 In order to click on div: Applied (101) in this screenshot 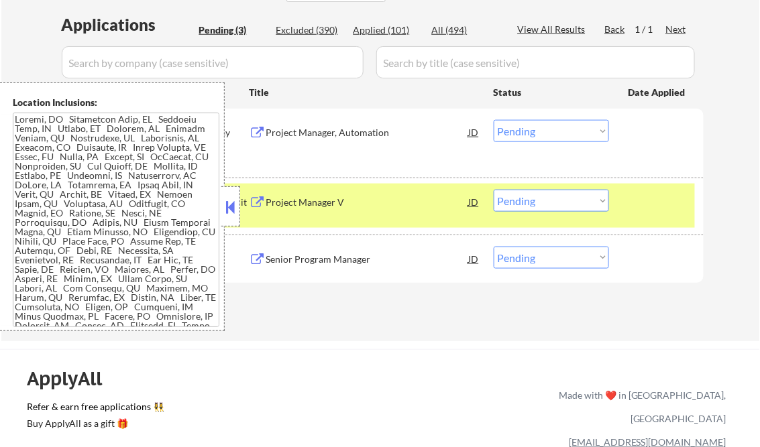, I will do `click(387, 30)`.